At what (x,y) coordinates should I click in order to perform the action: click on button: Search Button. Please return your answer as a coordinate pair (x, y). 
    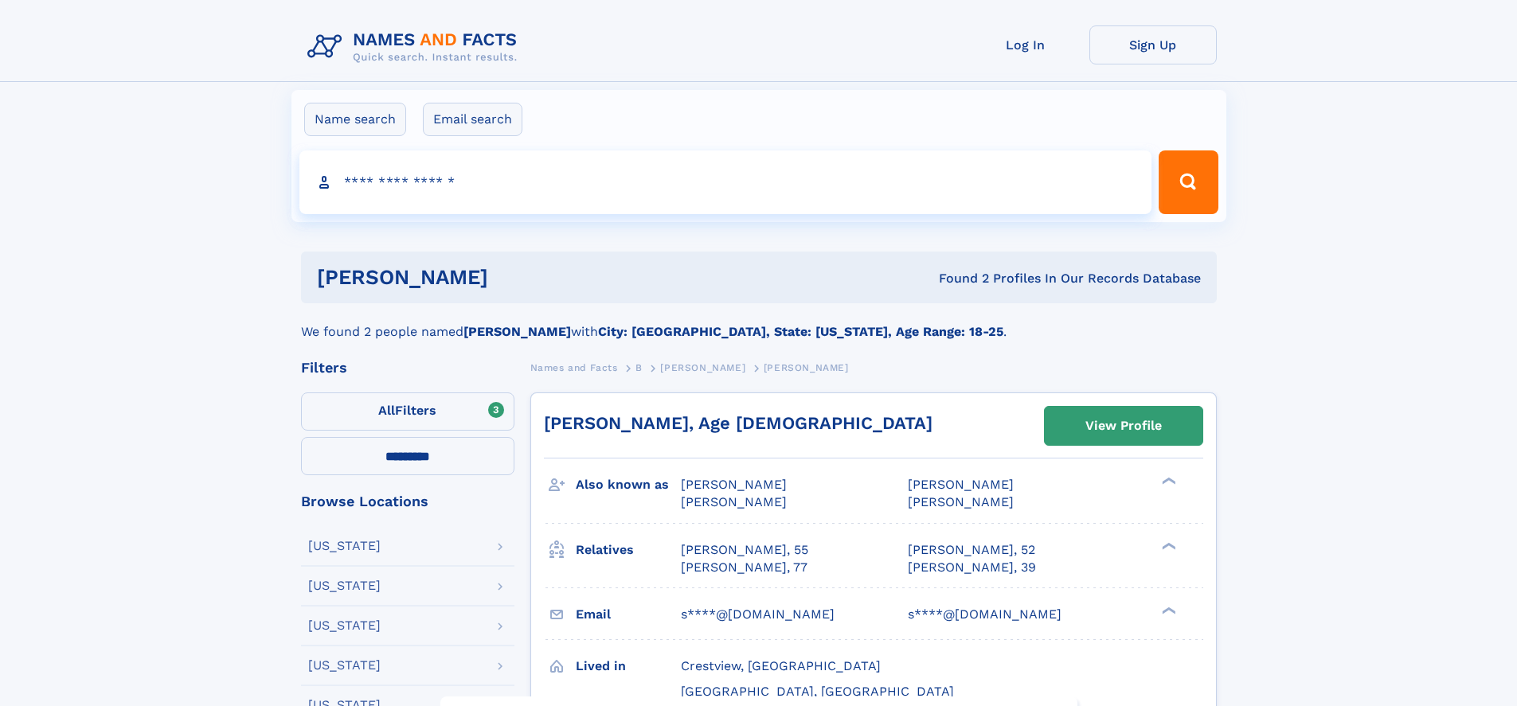
    Looking at the image, I should click on (1188, 182).